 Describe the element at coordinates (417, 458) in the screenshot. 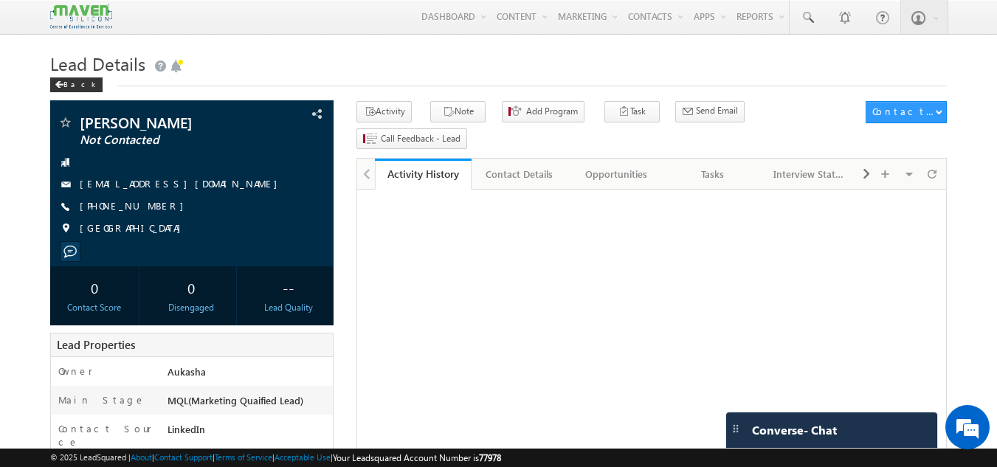

I see `span: Your Leadsquared Account Number is` at that location.